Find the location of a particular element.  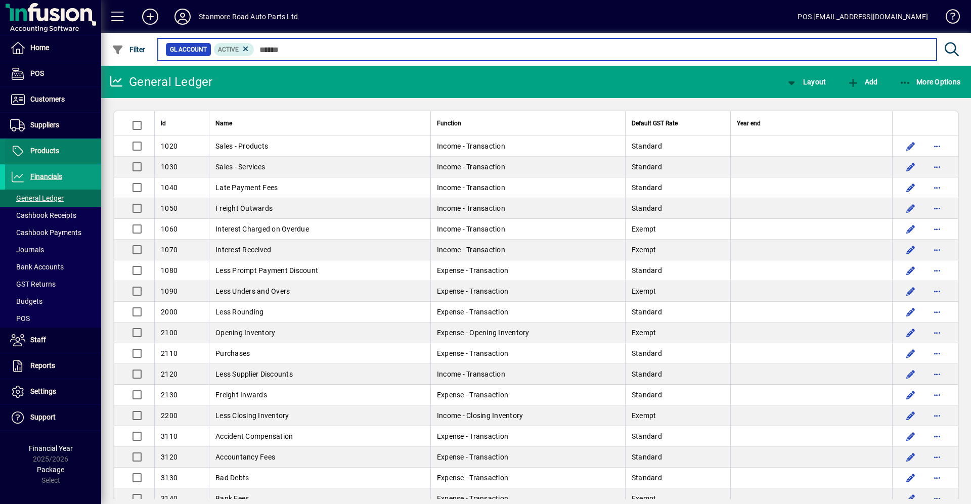

span: Package is located at coordinates (51, 470).